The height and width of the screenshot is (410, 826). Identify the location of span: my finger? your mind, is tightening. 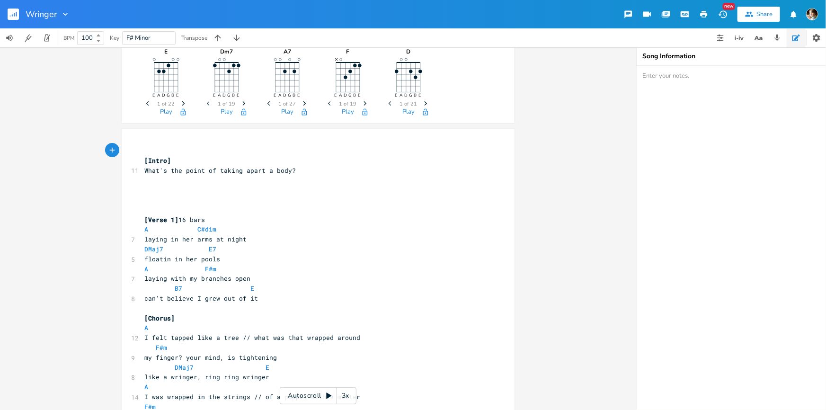
(211, 357).